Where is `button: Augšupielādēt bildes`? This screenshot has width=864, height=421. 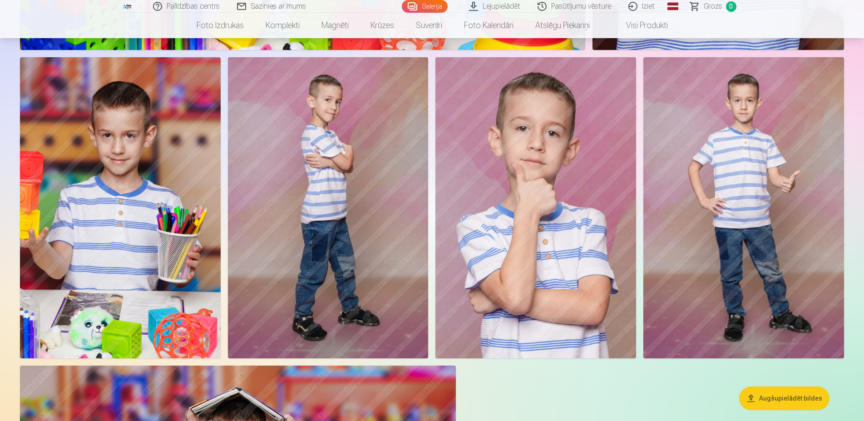 button: Augšupielādēt bildes is located at coordinates (784, 398).